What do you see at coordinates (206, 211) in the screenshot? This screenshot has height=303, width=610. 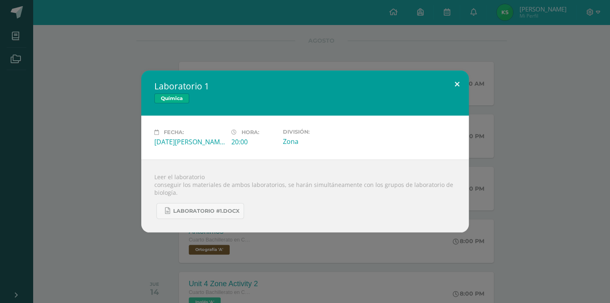 I see `span: Laboratorio #1.docx` at bounding box center [206, 211].